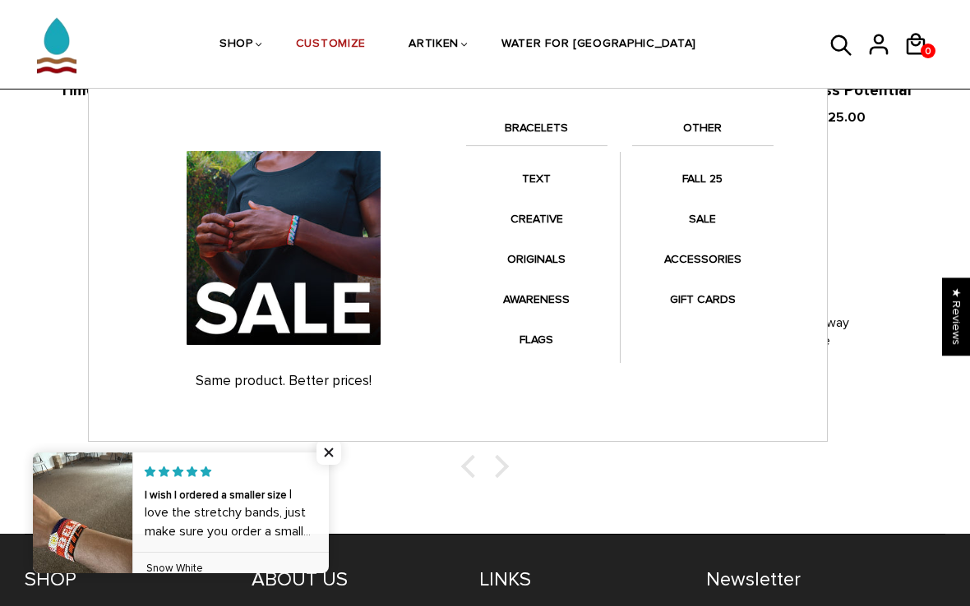  Describe the element at coordinates (433, 45) in the screenshot. I see `a: ARTIKEN` at that location.